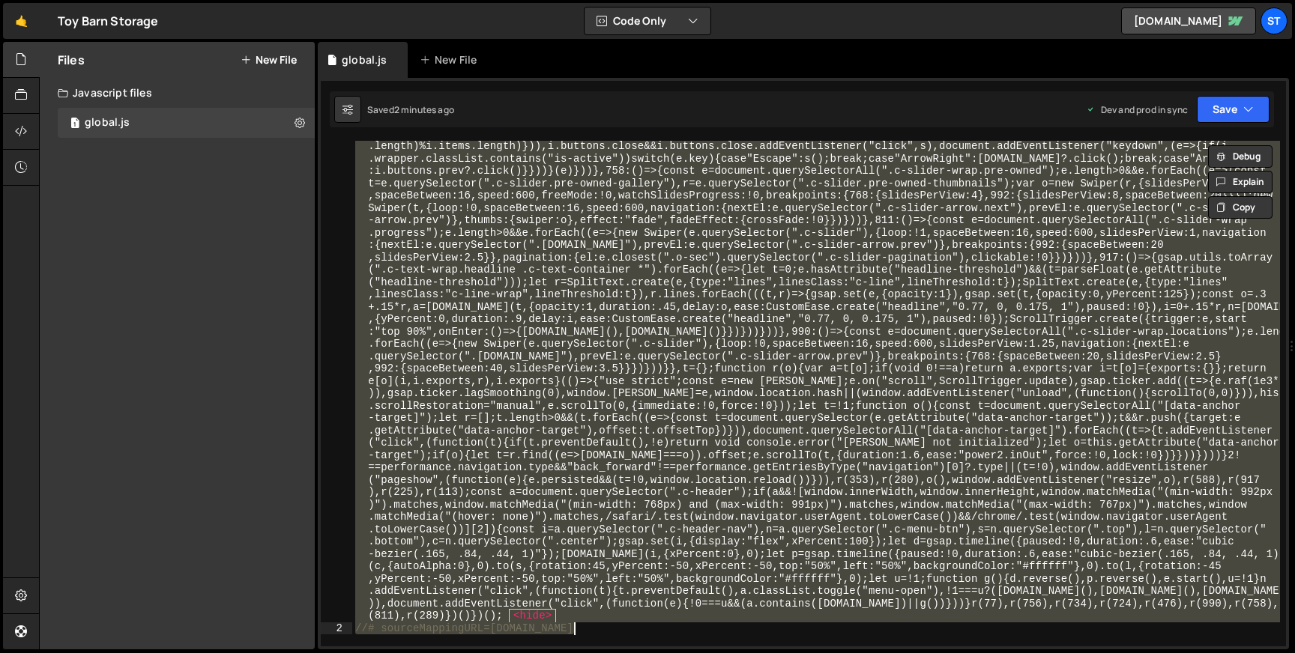 The image size is (1295, 653). Describe the element at coordinates (71, 60) in the screenshot. I see `h2: Files` at that location.